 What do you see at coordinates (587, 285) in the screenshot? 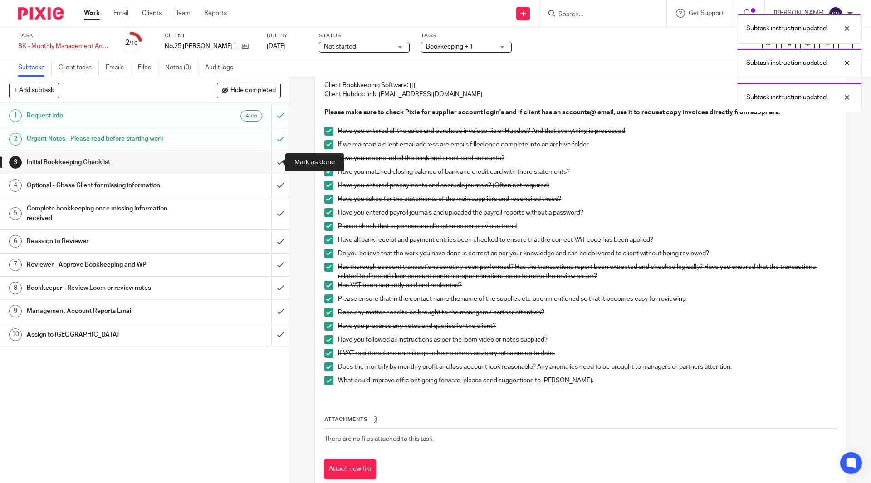
I see `p: Has VAT been correctly paid and reclaimed?` at bounding box center [587, 285].